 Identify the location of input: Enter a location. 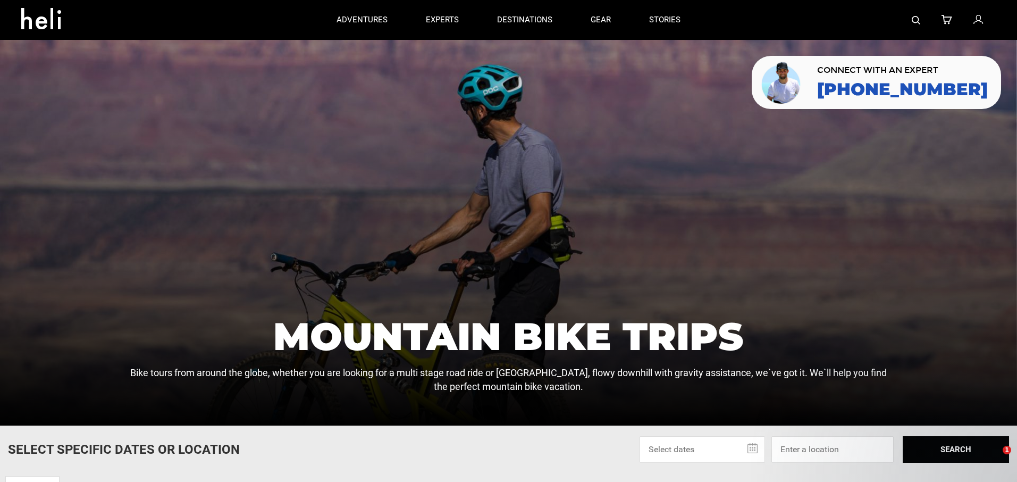
(832, 449).